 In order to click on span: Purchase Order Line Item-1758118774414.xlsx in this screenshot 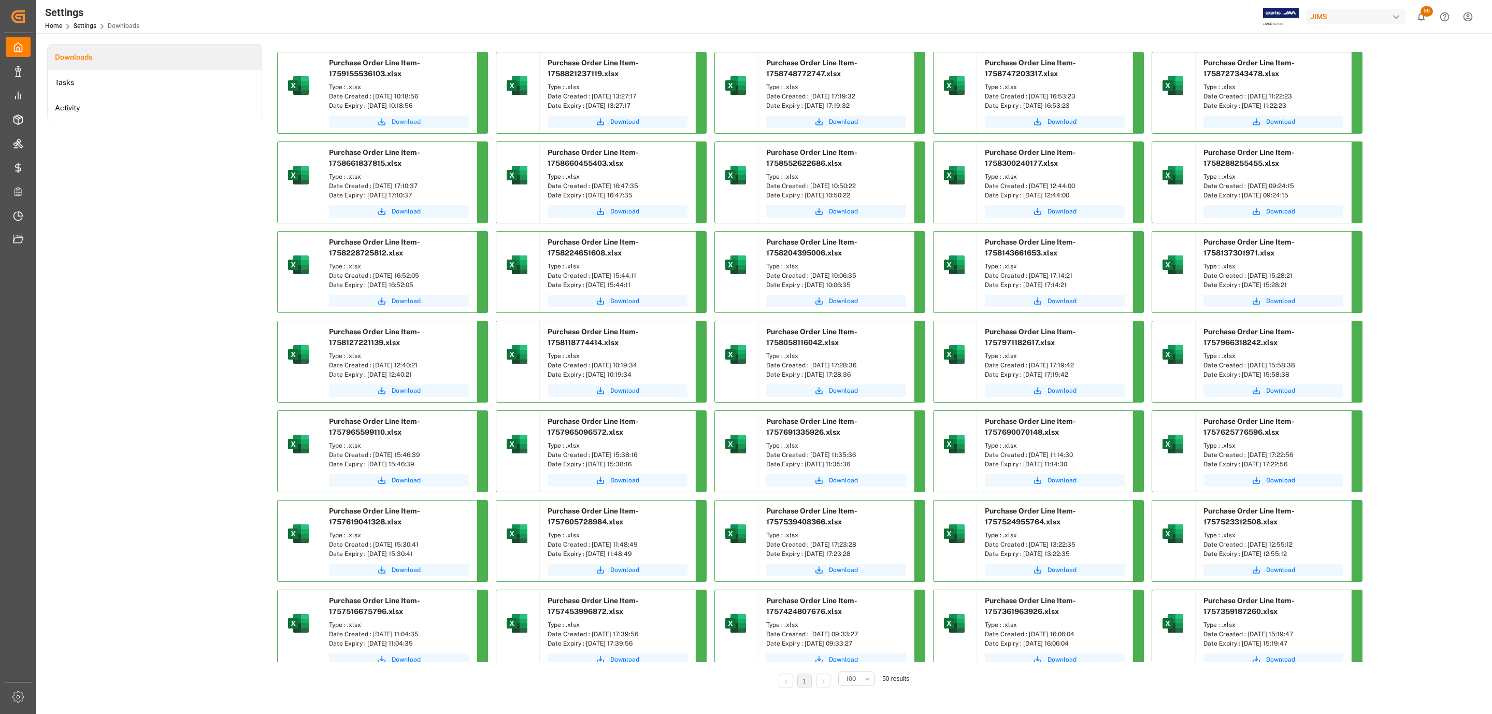, I will do `click(593, 337)`.